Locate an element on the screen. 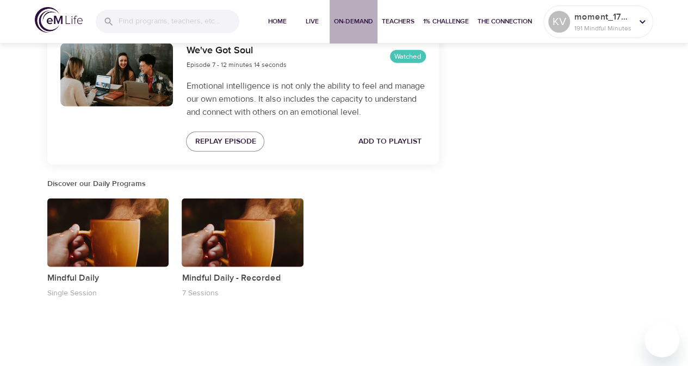 Image resolution: width=688 pixels, height=366 pixels. span: Add to Playlist is located at coordinates (390, 141).